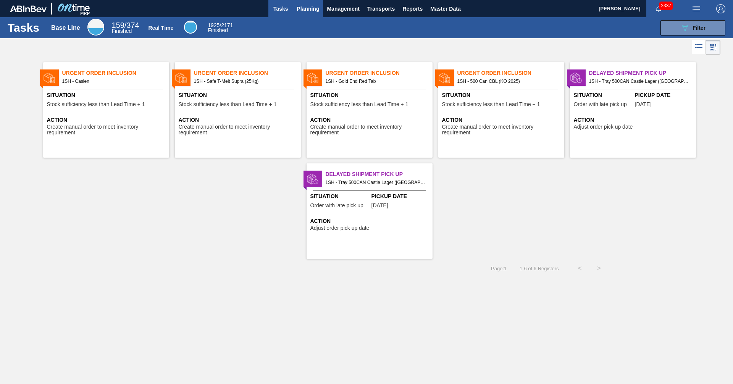  What do you see at coordinates (281, 9) in the screenshot?
I see `span: Tasks` at bounding box center [281, 9].